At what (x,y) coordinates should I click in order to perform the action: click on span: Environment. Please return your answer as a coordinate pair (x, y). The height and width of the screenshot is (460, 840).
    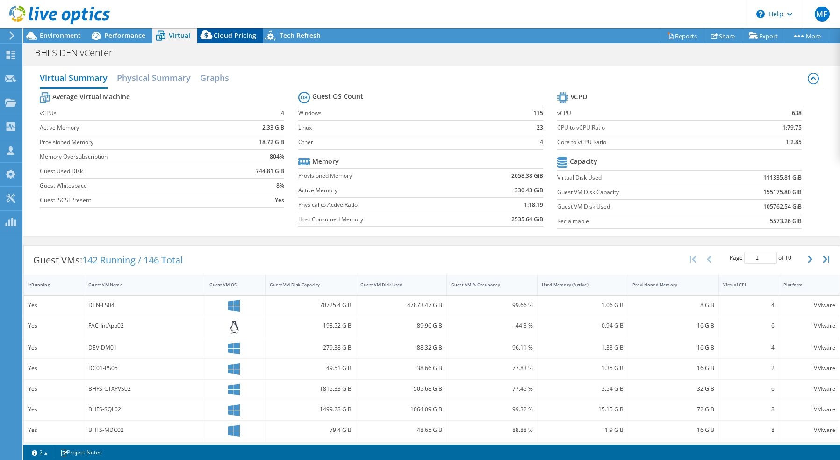
    Looking at the image, I should click on (60, 35).